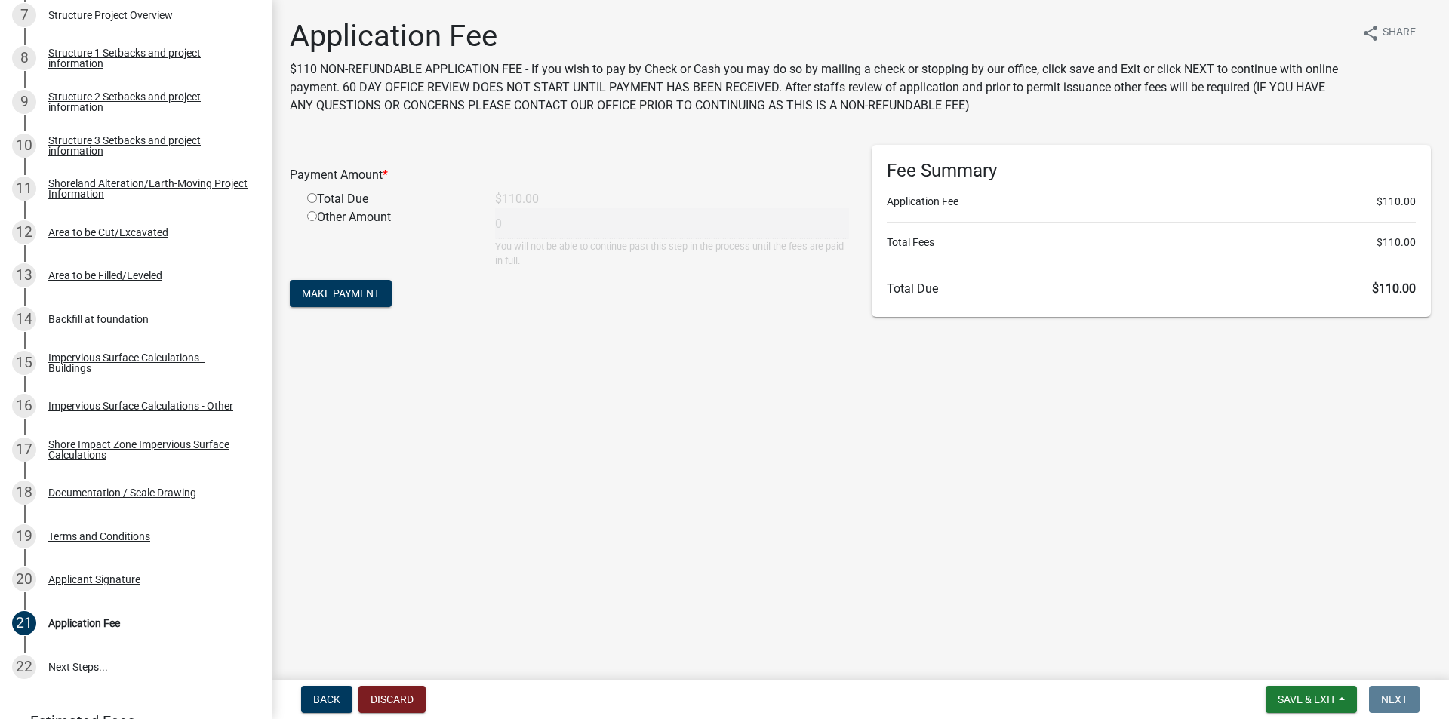 The height and width of the screenshot is (719, 1449). I want to click on div: 17, so click(24, 450).